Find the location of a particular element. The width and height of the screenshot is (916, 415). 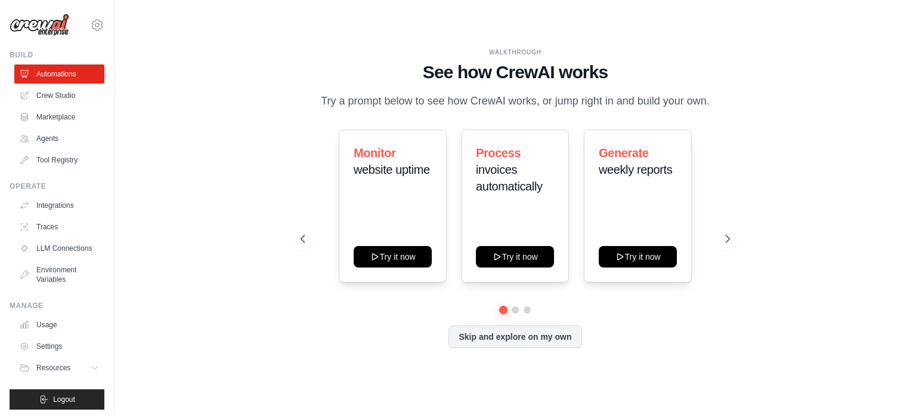

button: Skip and explore on my own is located at coordinates (515, 337).